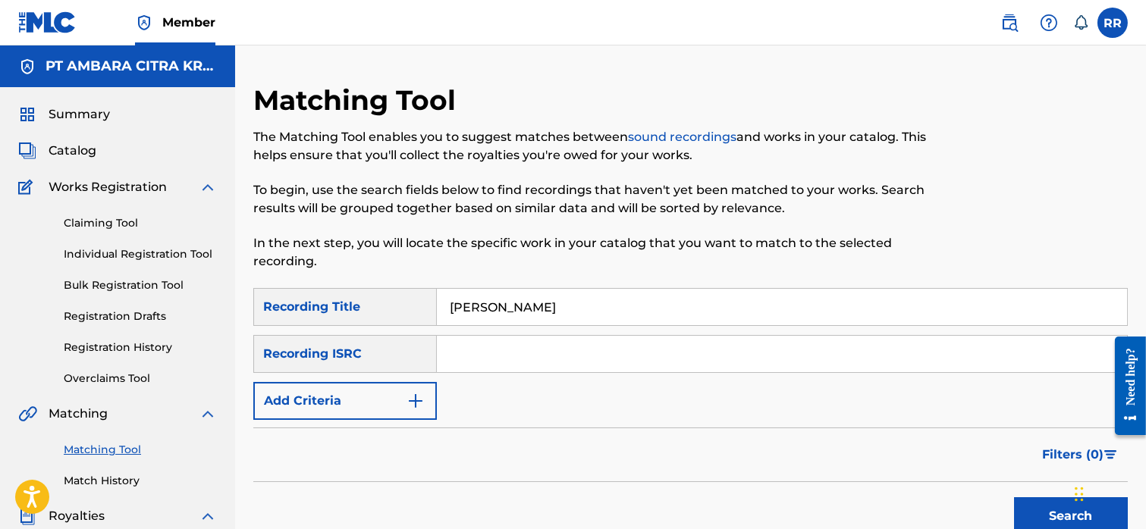  Describe the element at coordinates (1009, 23) in the screenshot. I see `img: search` at that location.